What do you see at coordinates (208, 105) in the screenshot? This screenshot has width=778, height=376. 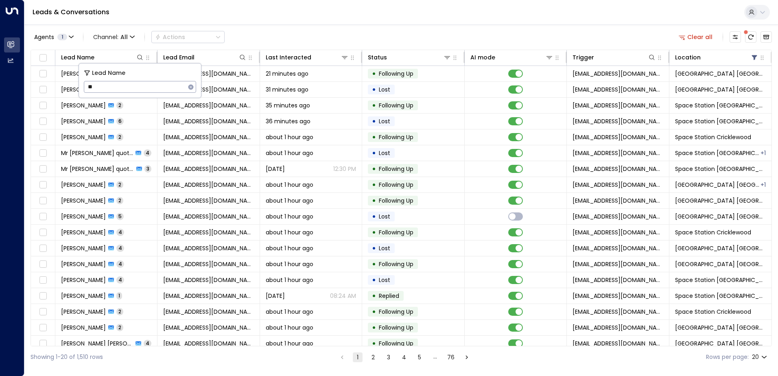 I see `span: mst1900gm@gmail.com` at bounding box center [208, 105].